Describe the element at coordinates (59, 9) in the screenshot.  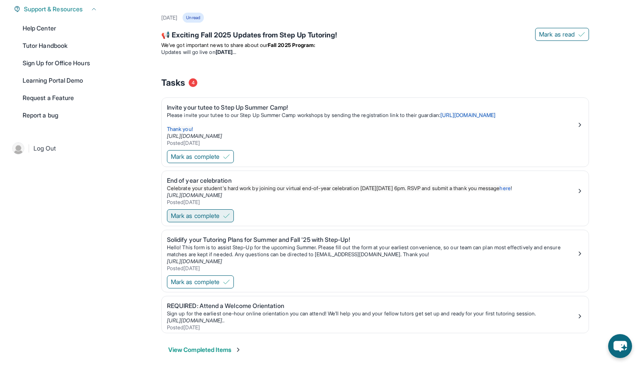
I see `button: Support & Resources` at that location.